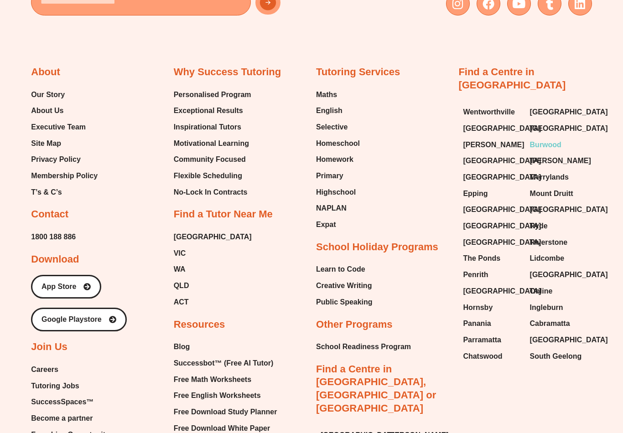 Image resolution: width=623 pixels, height=433 pixels. Describe the element at coordinates (547, 308) in the screenshot. I see `span: Ingleburn` at that location.